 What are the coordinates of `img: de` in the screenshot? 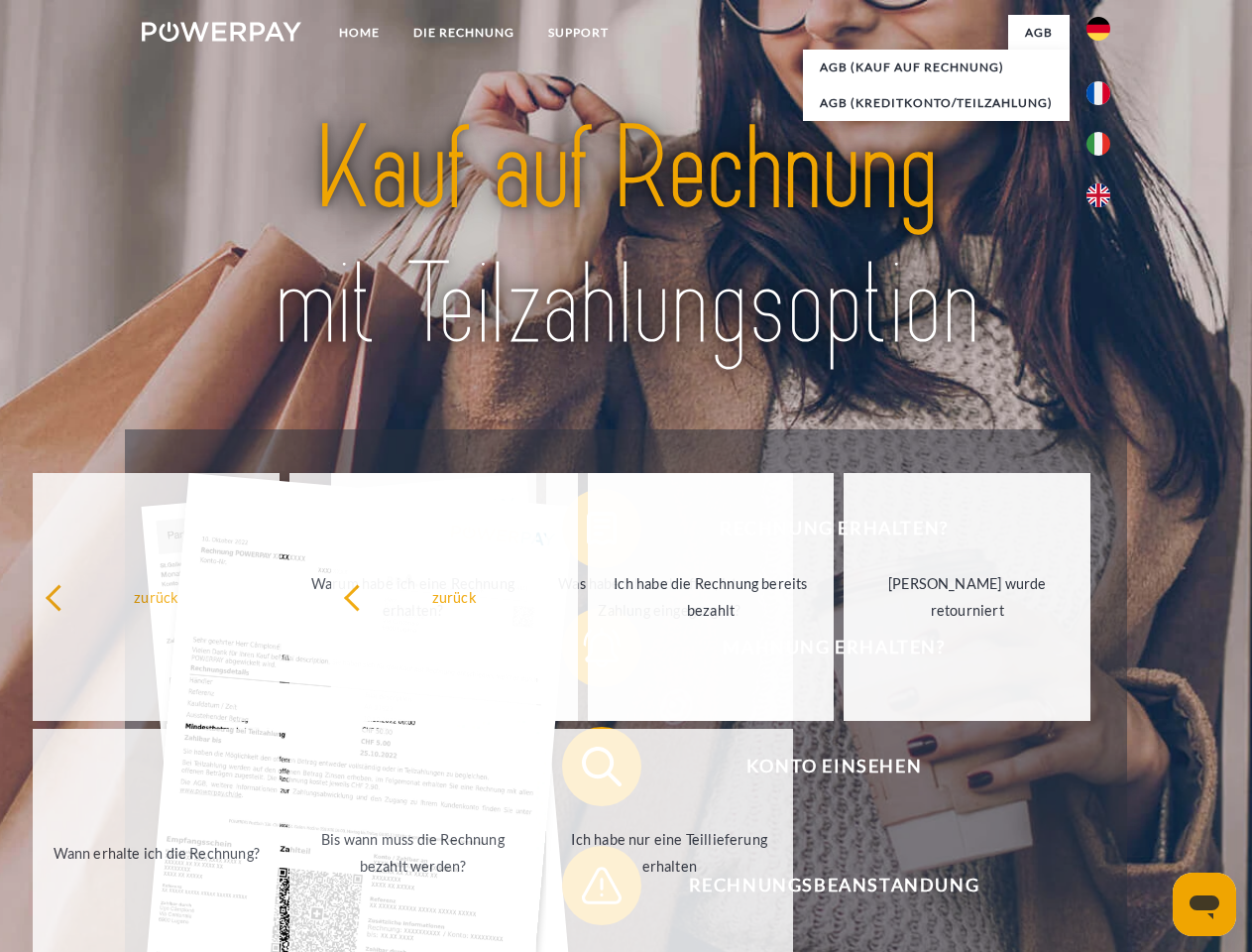 It's located at (1099, 29).